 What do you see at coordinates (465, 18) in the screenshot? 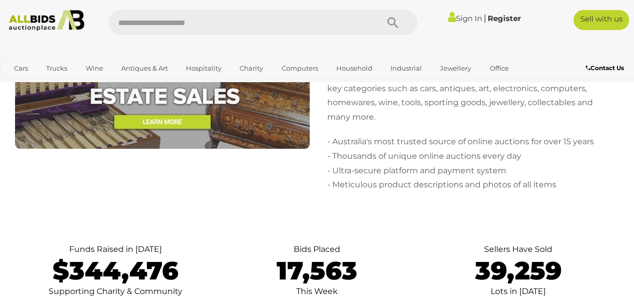
I see `a: Sign In` at bounding box center [465, 18].